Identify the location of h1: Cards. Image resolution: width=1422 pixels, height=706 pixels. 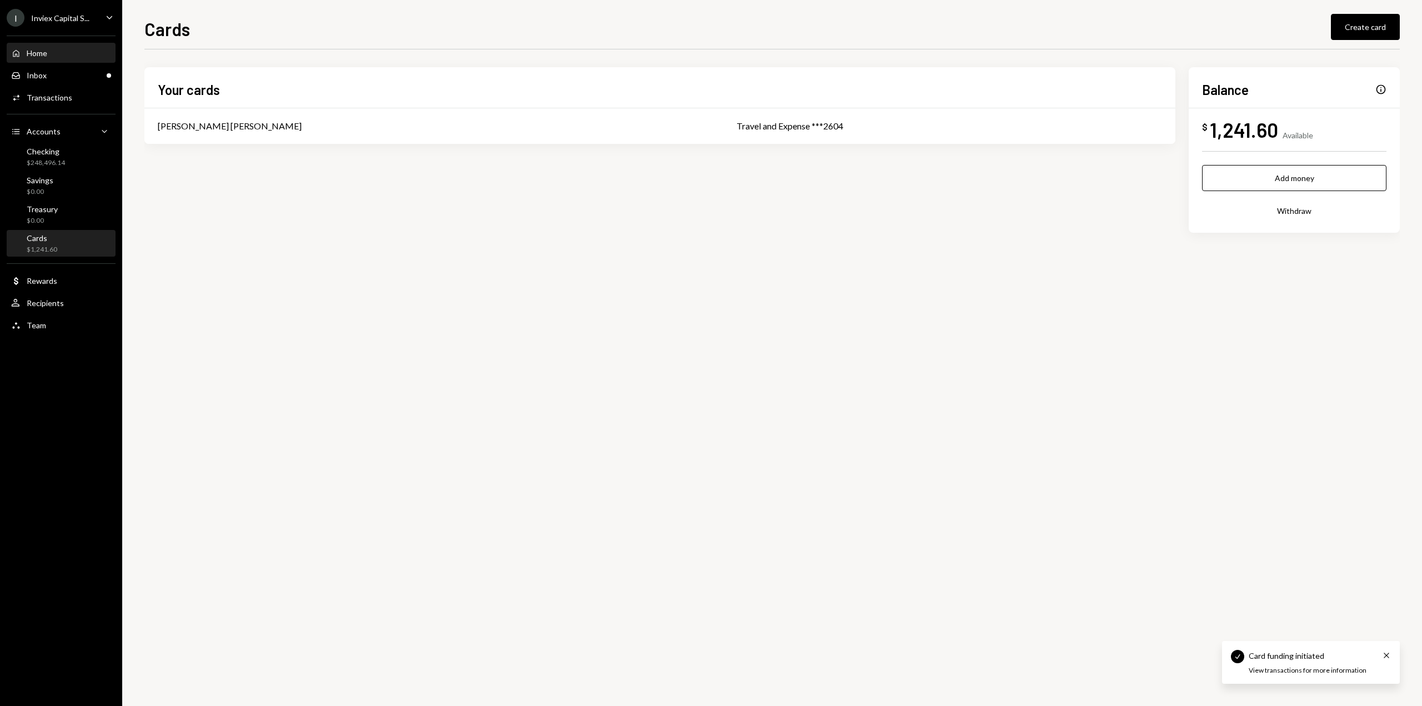
(167, 29).